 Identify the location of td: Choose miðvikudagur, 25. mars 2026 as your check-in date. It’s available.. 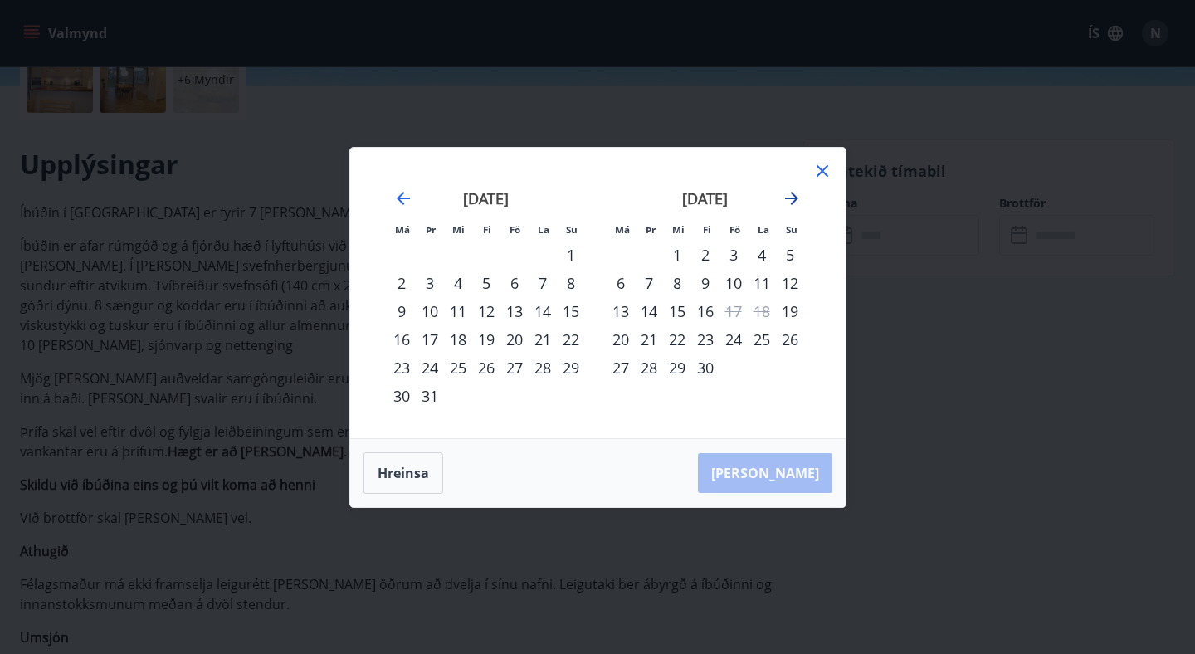
(458, 368).